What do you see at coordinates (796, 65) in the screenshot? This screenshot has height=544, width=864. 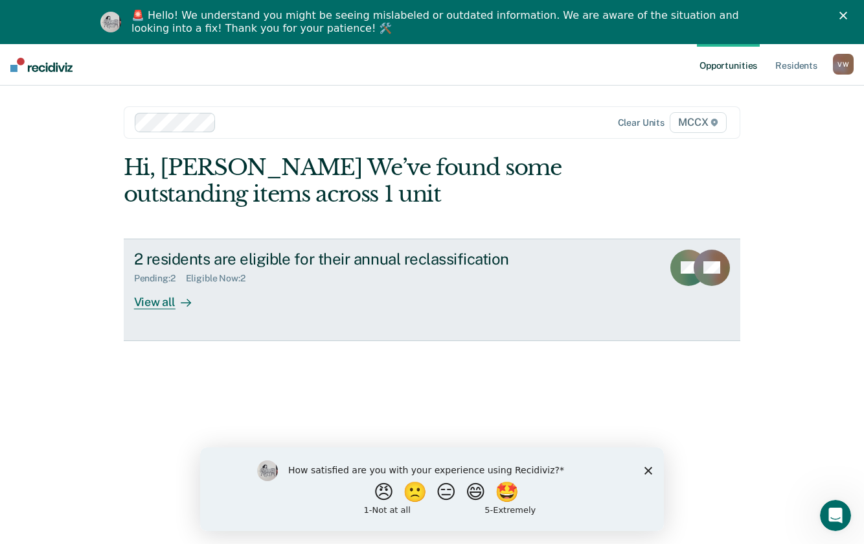 I see `a: Residents` at bounding box center [796, 65].